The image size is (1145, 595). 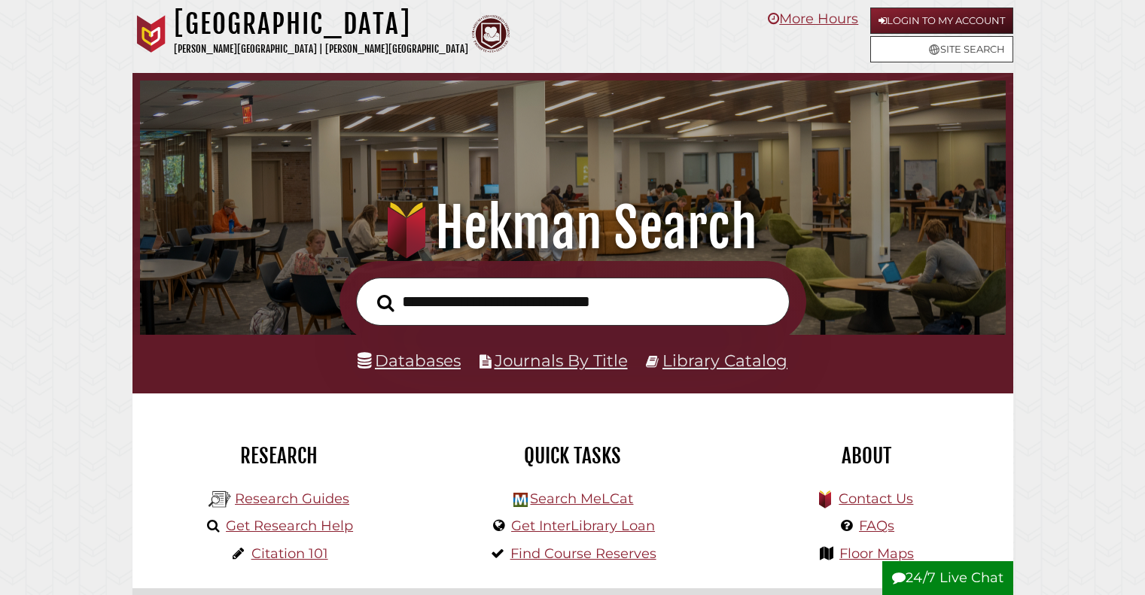 What do you see at coordinates (866, 456) in the screenshot?
I see `h2: About` at bounding box center [866, 456].